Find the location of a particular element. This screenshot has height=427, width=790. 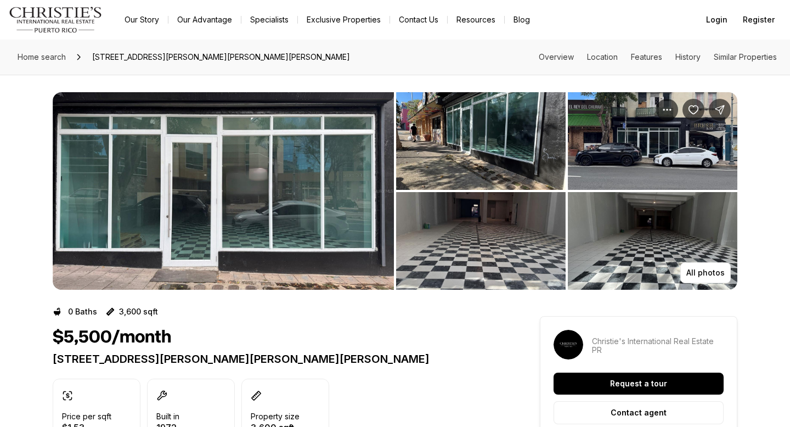

p: Contact agent is located at coordinates (639, 413).